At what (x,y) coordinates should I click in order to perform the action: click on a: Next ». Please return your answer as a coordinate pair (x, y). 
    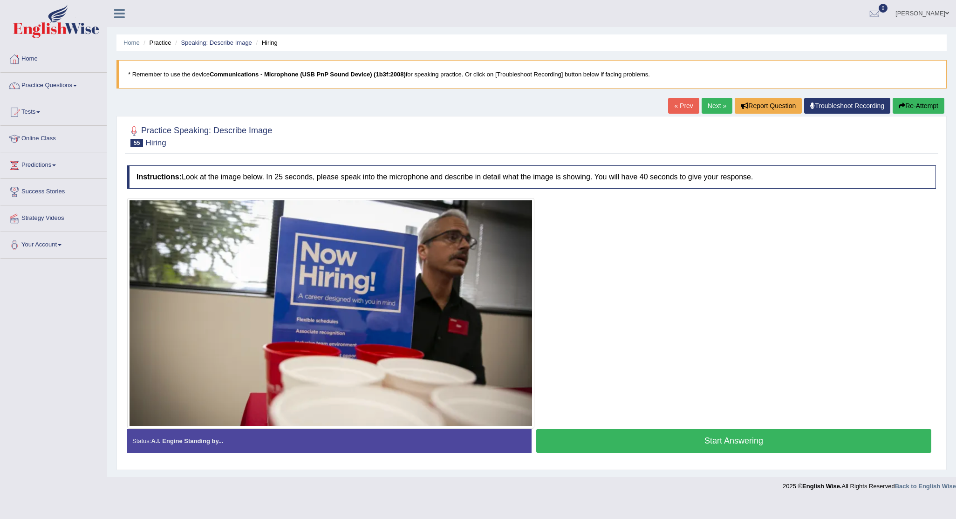
    Looking at the image, I should click on (717, 106).